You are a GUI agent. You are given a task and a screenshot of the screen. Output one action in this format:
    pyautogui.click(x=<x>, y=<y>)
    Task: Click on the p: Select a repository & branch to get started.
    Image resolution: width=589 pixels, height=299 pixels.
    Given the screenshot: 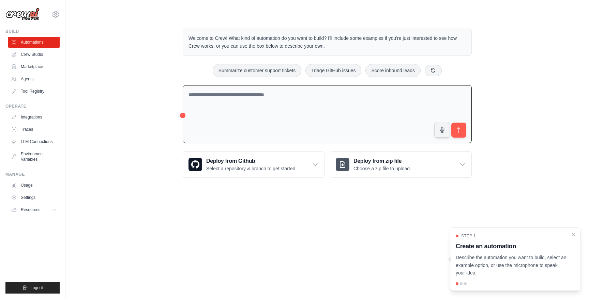 What is the action you would take?
    pyautogui.click(x=251, y=169)
    